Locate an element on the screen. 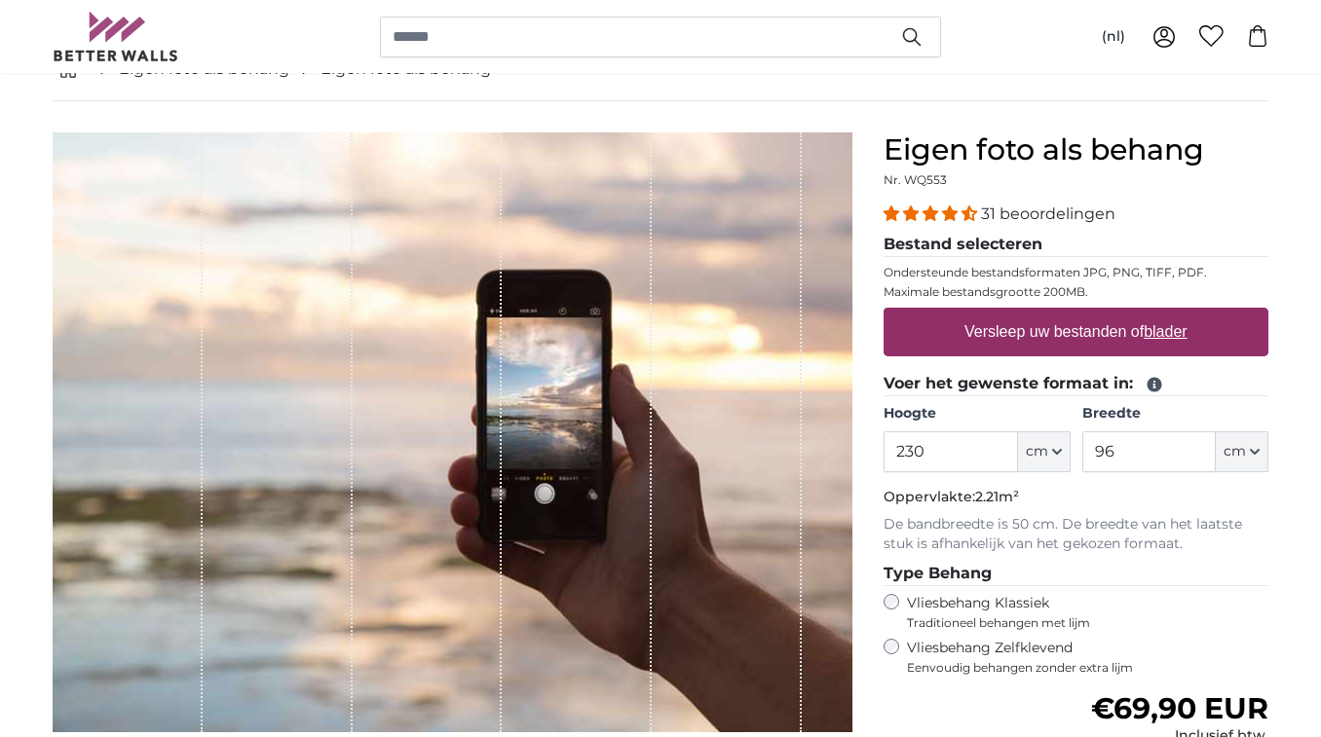  label: Versleep uw bestanden of is located at coordinates (1075, 332).